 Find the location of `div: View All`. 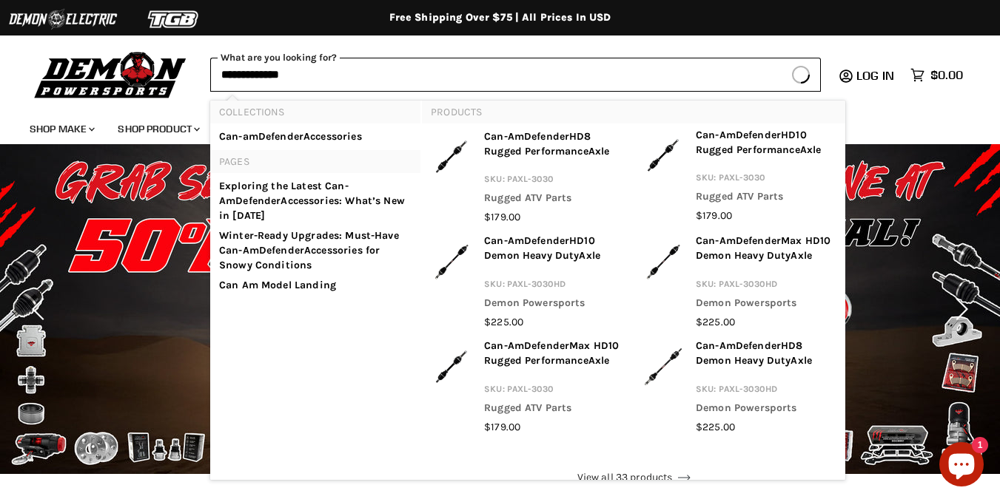

div: View All is located at coordinates (633, 478).